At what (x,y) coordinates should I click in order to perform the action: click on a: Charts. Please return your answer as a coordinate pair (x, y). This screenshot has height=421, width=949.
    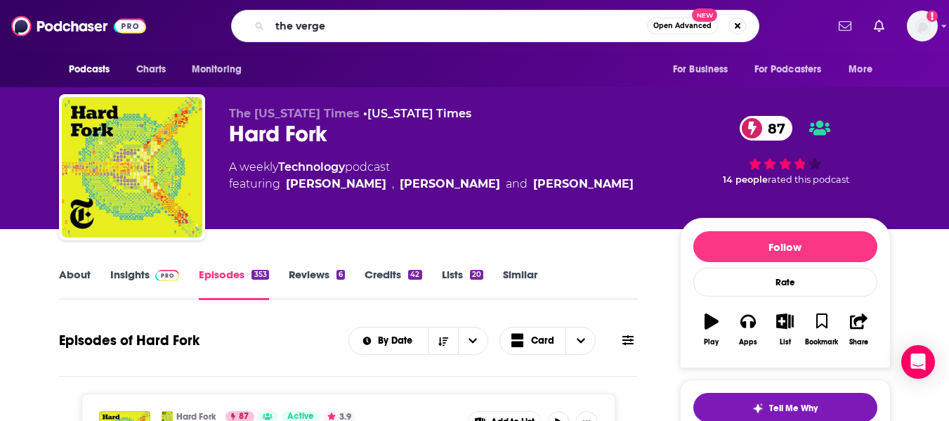
    Looking at the image, I should click on (151, 70).